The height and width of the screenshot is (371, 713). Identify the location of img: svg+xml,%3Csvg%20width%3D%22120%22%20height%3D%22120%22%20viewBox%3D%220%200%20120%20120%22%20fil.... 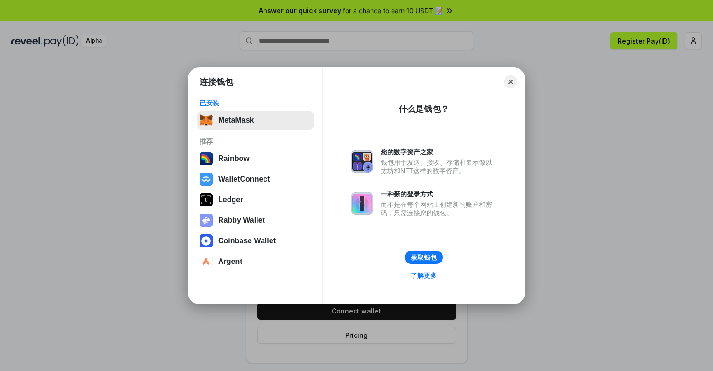
(206, 158).